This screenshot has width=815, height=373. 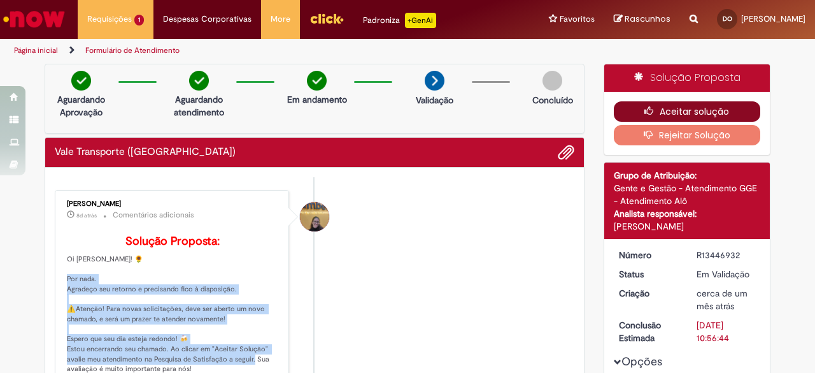 What do you see at coordinates (687, 175) in the screenshot?
I see `div: Grupo de Atribuição:` at bounding box center [687, 175].